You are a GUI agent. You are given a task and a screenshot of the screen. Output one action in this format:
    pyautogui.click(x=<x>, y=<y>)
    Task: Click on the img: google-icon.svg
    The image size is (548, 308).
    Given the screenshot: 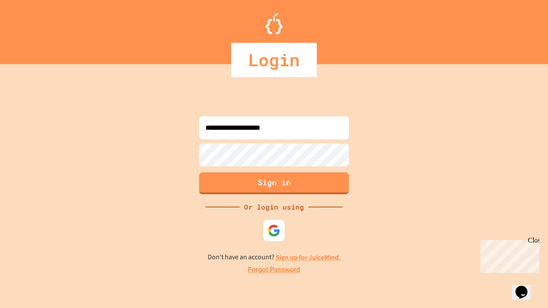 What is the action you would take?
    pyautogui.click(x=274, y=231)
    